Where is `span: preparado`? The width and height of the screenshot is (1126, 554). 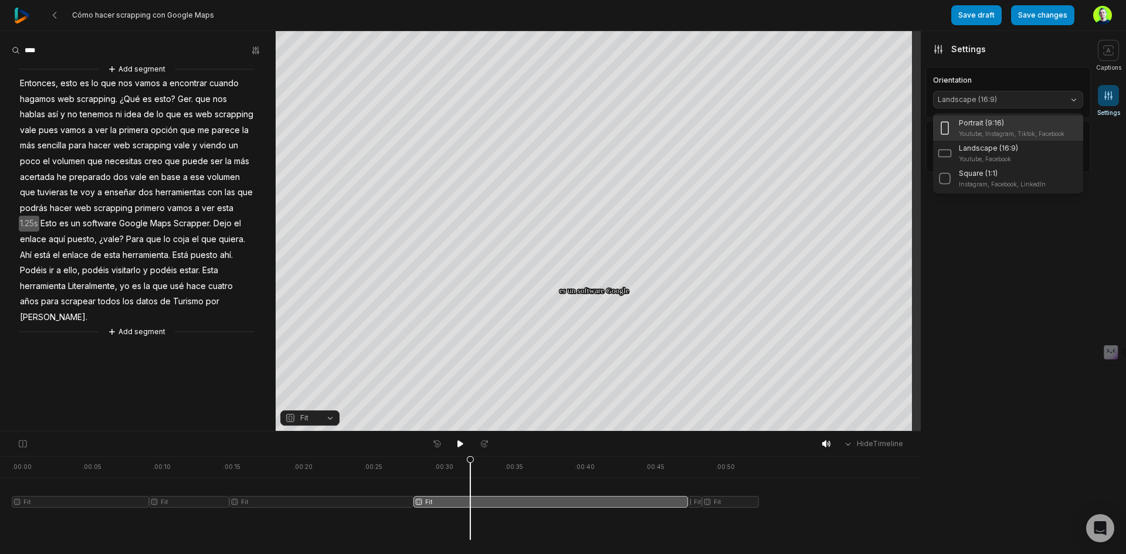
span: preparado is located at coordinates (90, 177).